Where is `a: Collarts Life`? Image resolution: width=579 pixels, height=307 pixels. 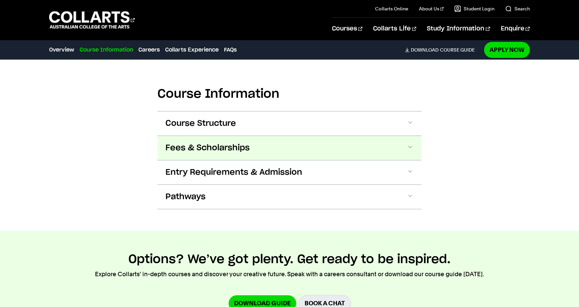
a: Collarts Life is located at coordinates (395, 29).